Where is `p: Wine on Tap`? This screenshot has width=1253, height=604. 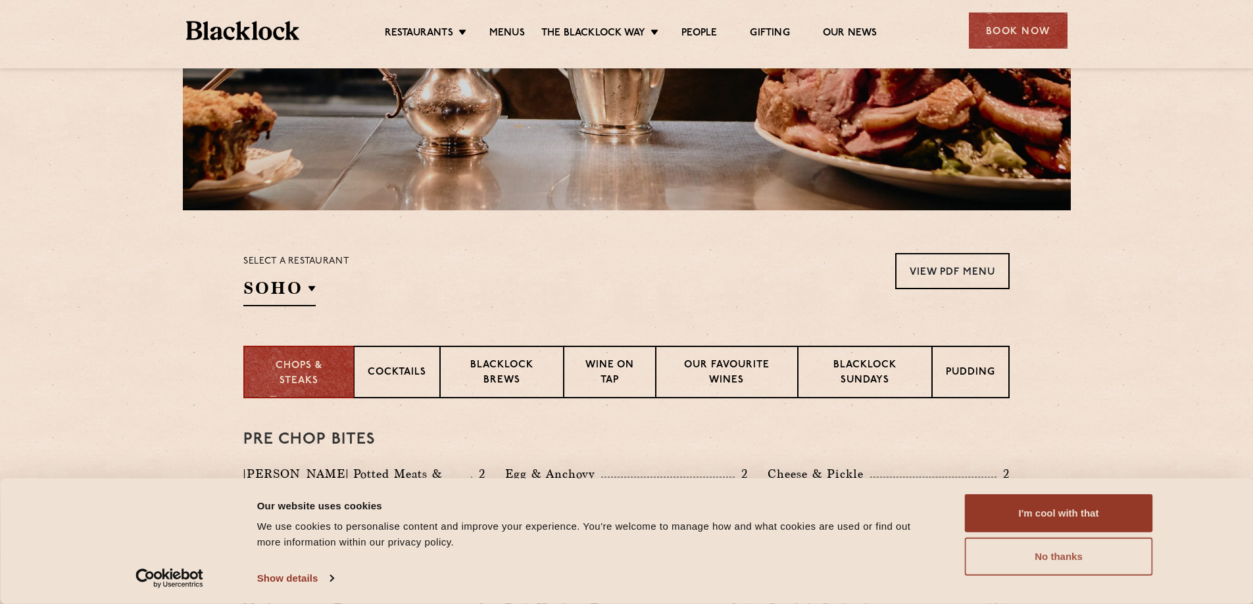
p: Wine on Tap is located at coordinates (610, 374).